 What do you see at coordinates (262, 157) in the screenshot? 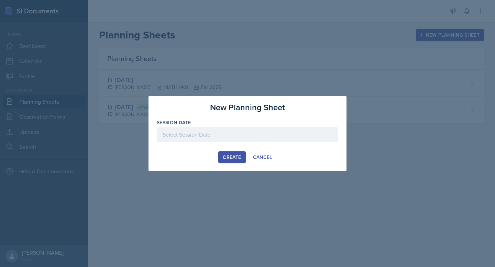
I see `div: Cancel` at bounding box center [262, 157].